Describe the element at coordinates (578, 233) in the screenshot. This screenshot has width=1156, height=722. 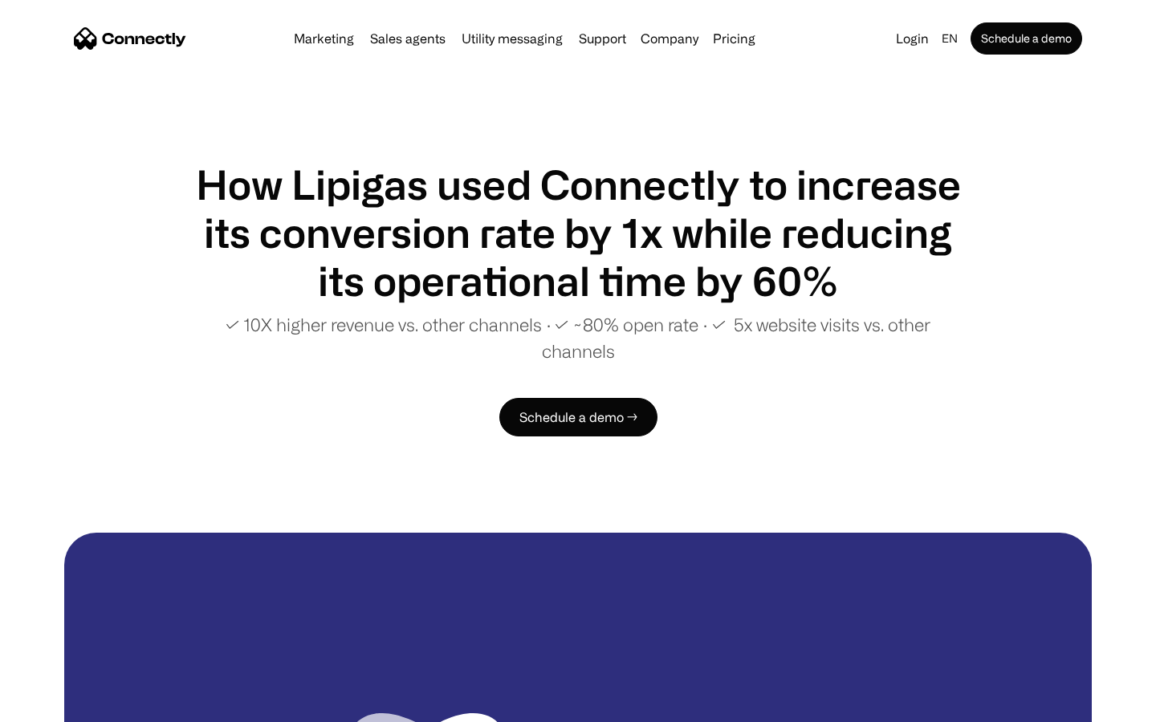
I see `h1: How Lipigas used Connectly to increase its conversion rate by 1x while reducing its operational t...` at that location.